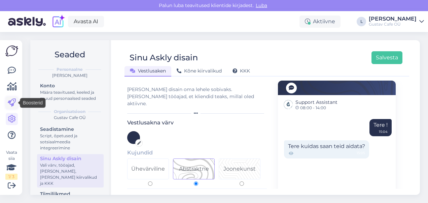 The height and width of the screenshot is (203, 428). Describe the element at coordinates (196, 183) in the screenshot. I see `input: Pattern 1Abstraktne` at that location.